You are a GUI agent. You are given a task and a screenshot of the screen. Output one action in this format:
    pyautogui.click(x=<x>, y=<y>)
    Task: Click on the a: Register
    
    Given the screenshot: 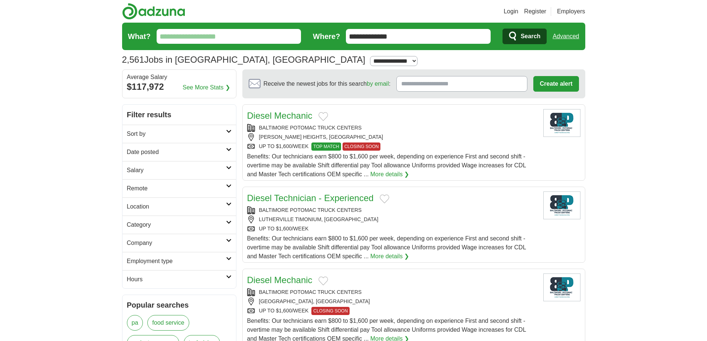 What is the action you would take?
    pyautogui.click(x=535, y=12)
    